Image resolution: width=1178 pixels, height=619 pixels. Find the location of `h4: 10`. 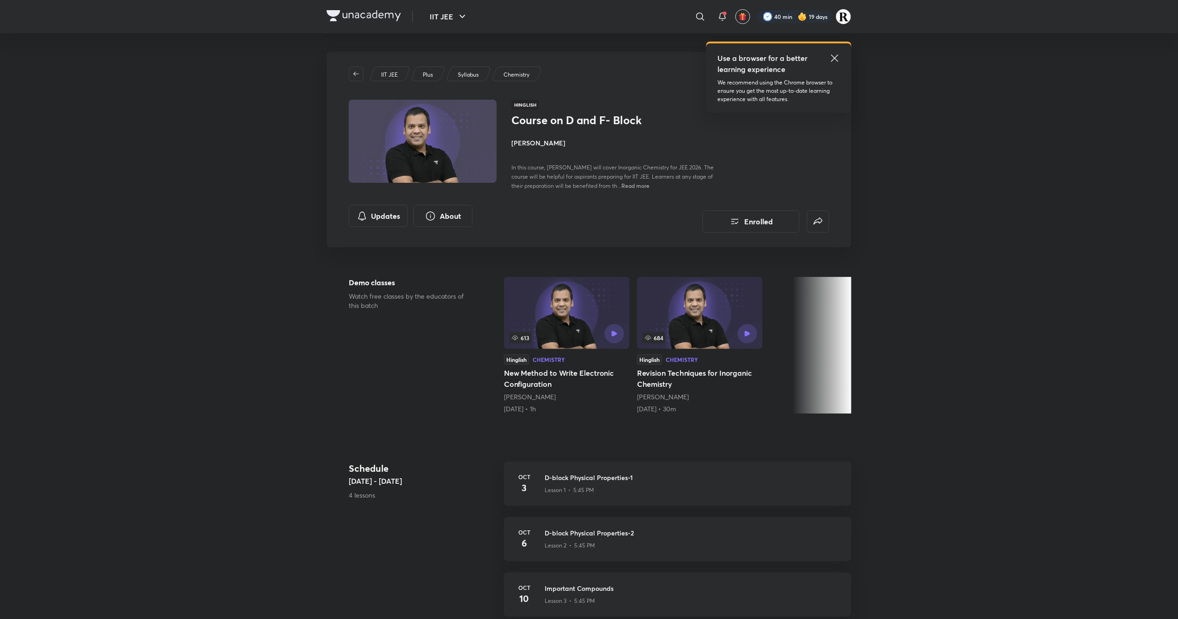

h4: 10 is located at coordinates (524, 599).